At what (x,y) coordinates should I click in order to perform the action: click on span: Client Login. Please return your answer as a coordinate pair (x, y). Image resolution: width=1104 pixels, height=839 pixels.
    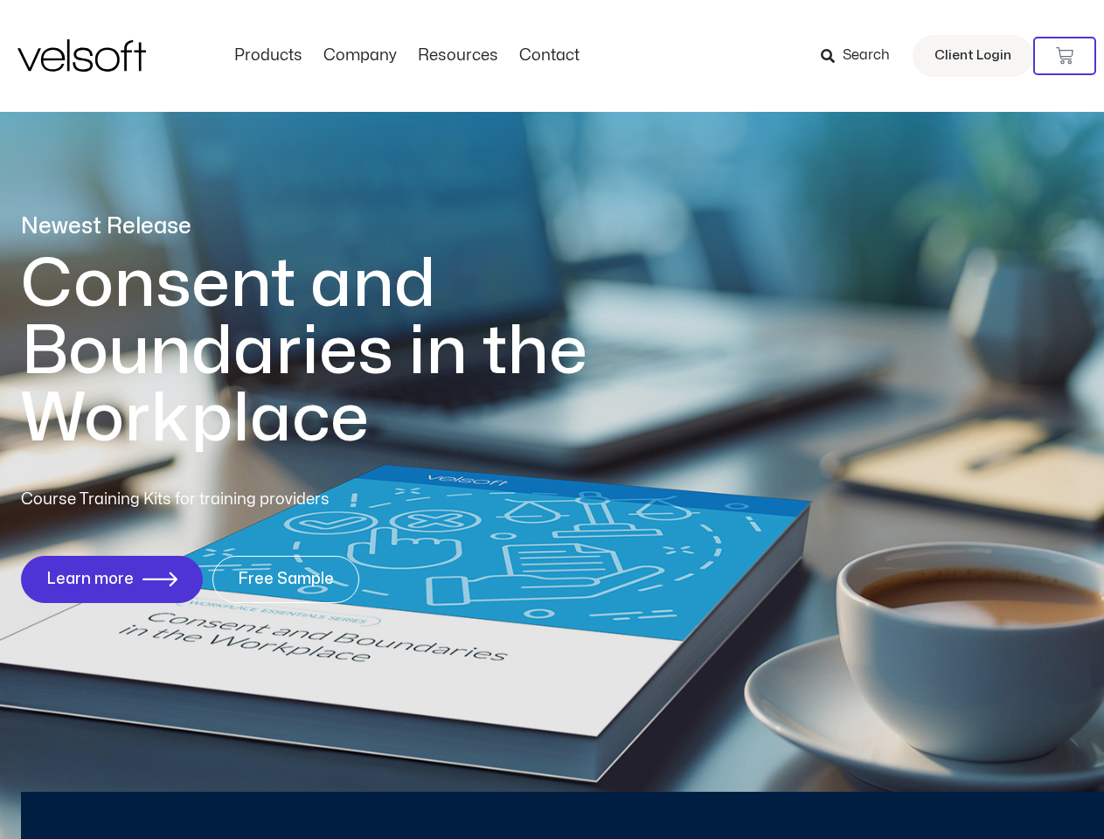
    Looking at the image, I should click on (973, 56).